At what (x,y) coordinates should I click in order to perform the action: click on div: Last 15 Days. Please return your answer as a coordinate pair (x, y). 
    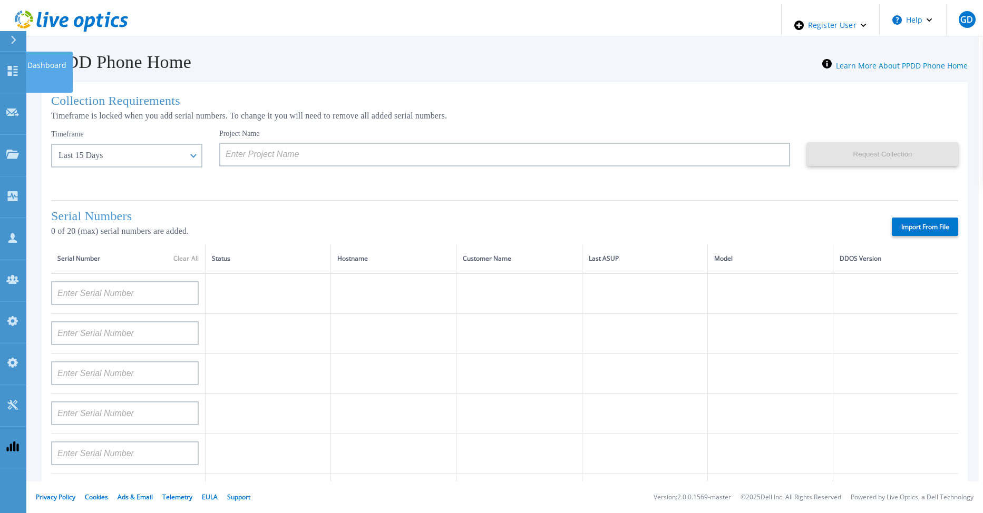
    Looking at the image, I should click on (121, 156).